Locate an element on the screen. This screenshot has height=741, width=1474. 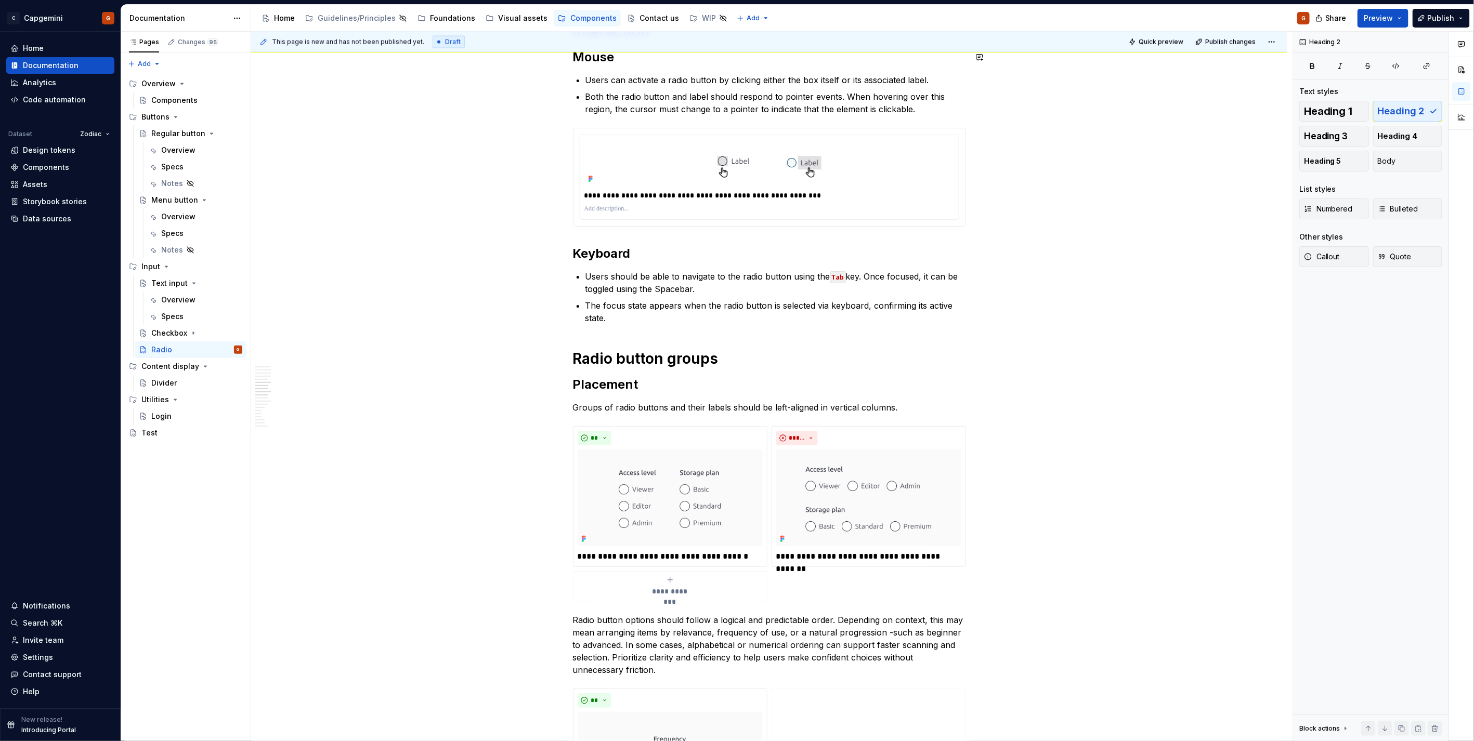
button: Publish is located at coordinates (1441, 18).